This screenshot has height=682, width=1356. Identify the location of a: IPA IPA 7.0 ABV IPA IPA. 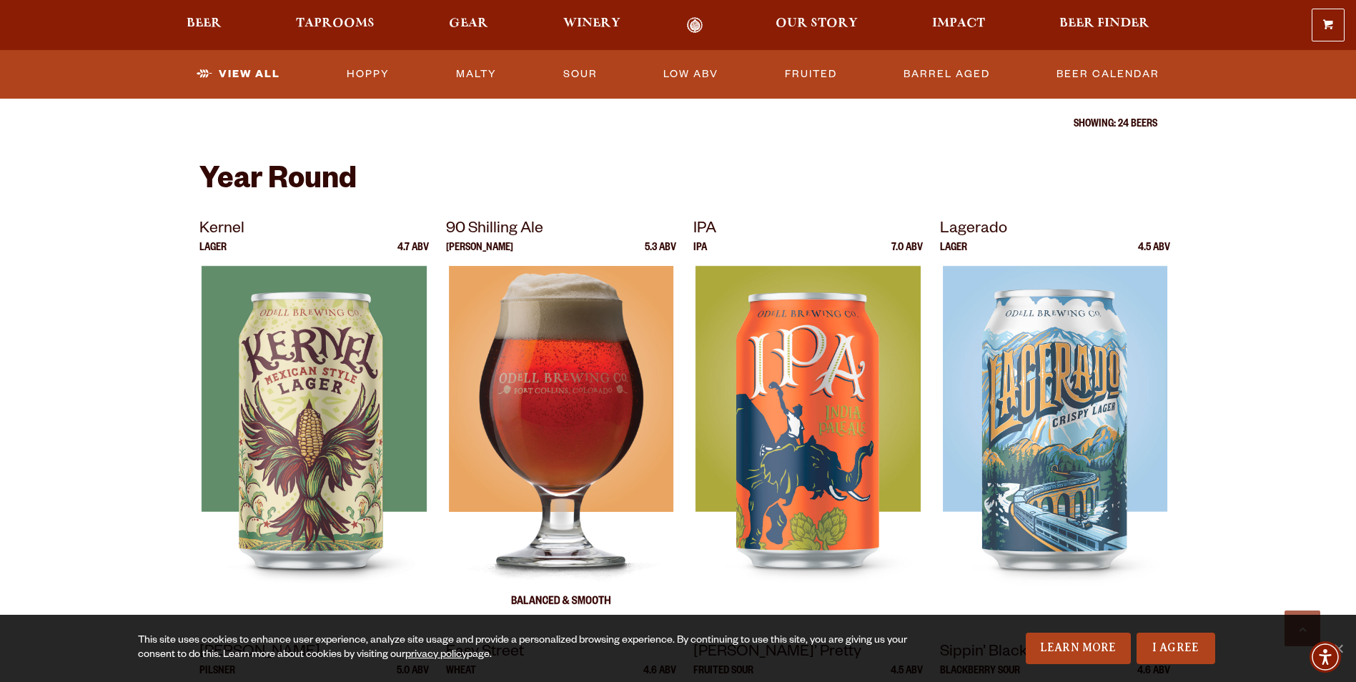
(808, 420).